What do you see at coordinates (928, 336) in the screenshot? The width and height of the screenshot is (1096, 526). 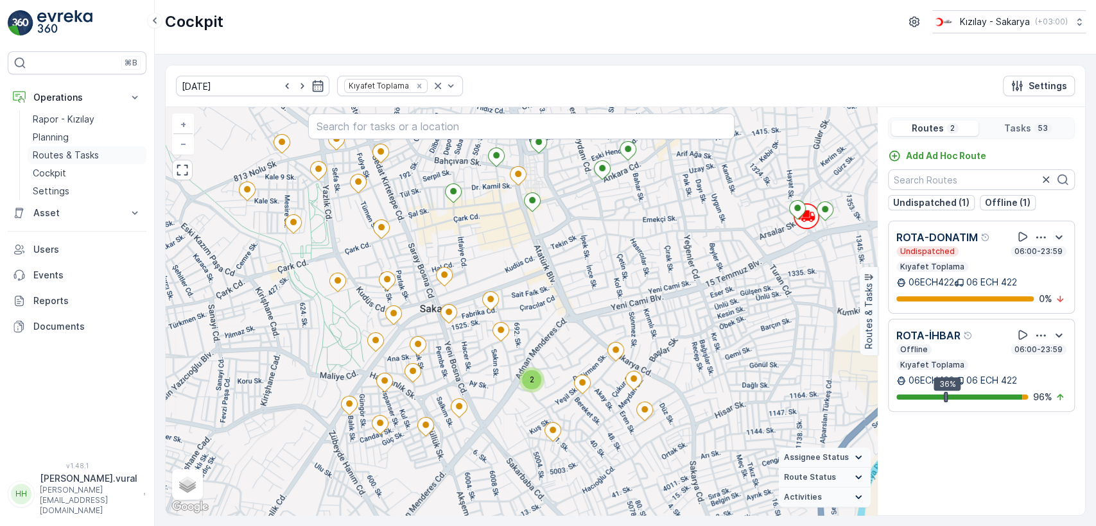 I see `p: ROTA-İHBAR` at bounding box center [928, 336].